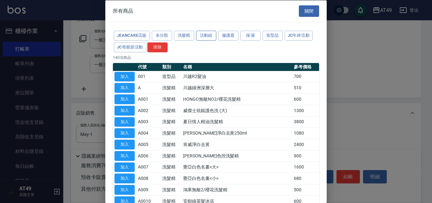  I want to click on button: 洗髮精, so click(184, 35).